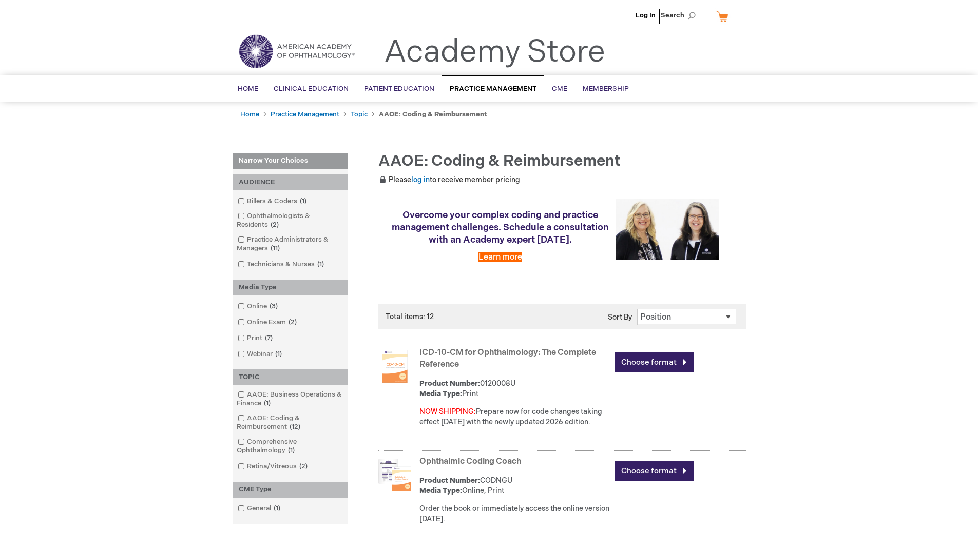 This screenshot has width=978, height=533. Describe the element at coordinates (258, 306) in the screenshot. I see `a: Online3` at that location.